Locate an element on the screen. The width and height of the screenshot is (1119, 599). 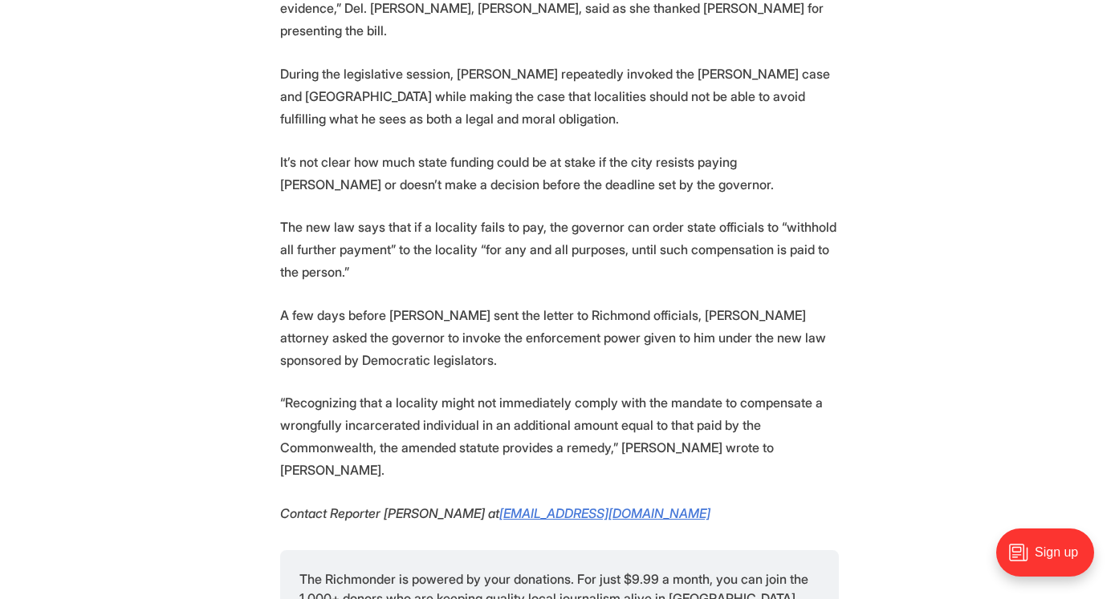
p: “Recognizing that a locality might not immediately comply with the mandate to compensate a wrongf... is located at coordinates (559, 437).